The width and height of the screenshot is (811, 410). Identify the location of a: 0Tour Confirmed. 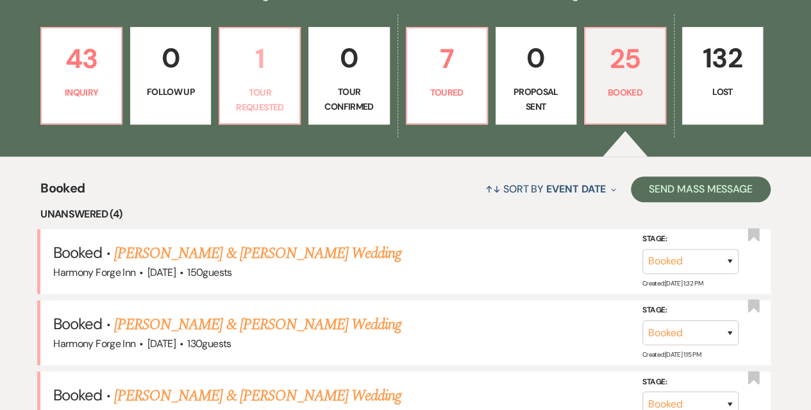
(349, 76).